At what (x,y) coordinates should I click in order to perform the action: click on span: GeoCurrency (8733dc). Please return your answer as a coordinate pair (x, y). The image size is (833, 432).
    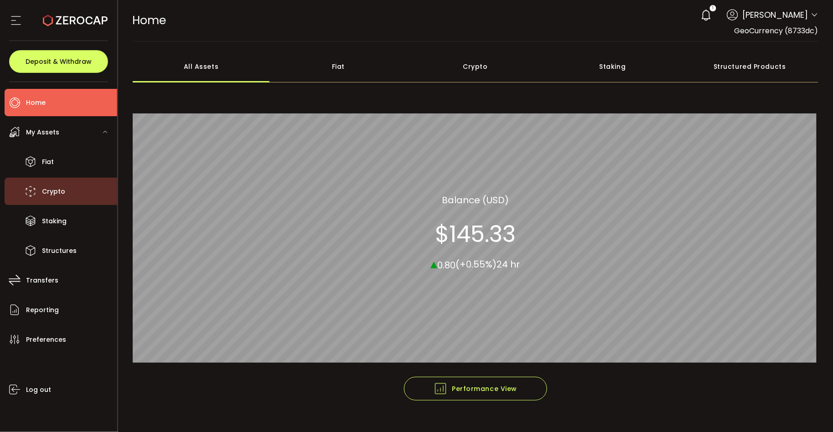
    Looking at the image, I should click on (776, 31).